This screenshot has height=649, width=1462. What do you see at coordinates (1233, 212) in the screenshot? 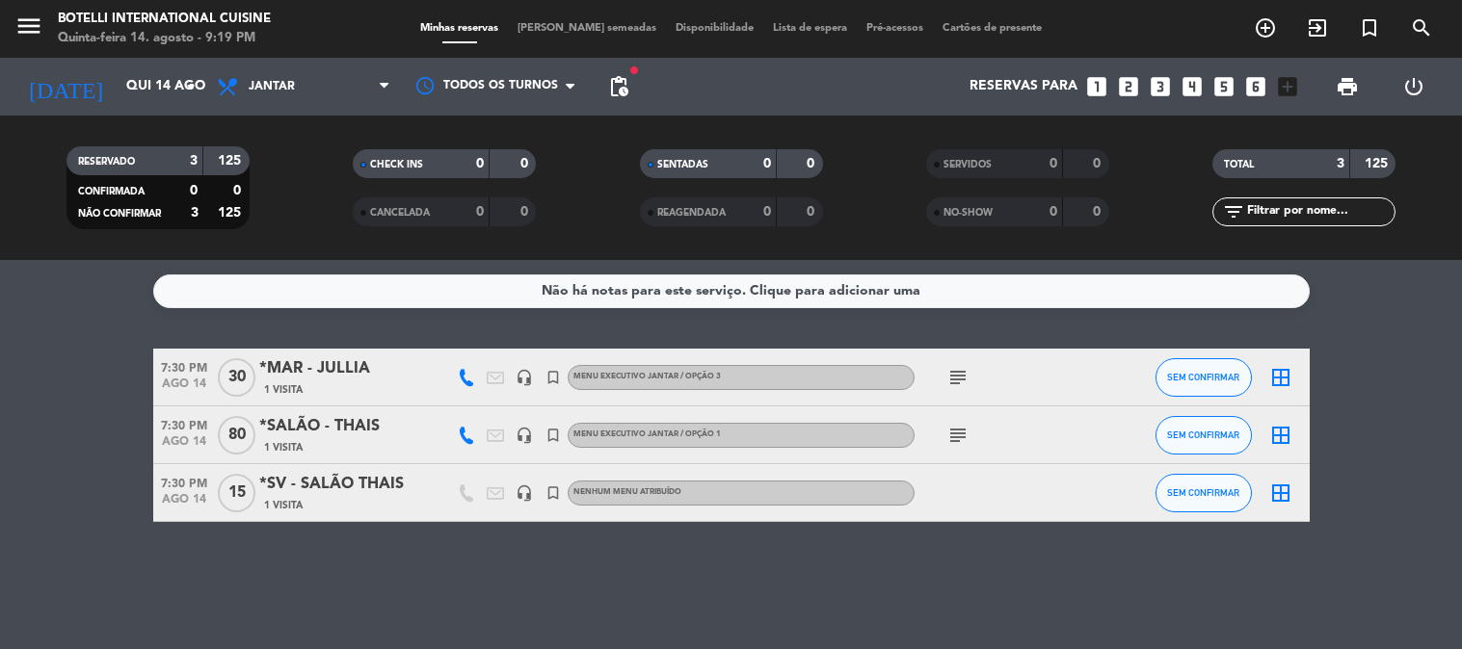
I see `i: filter_list` at bounding box center [1233, 212].